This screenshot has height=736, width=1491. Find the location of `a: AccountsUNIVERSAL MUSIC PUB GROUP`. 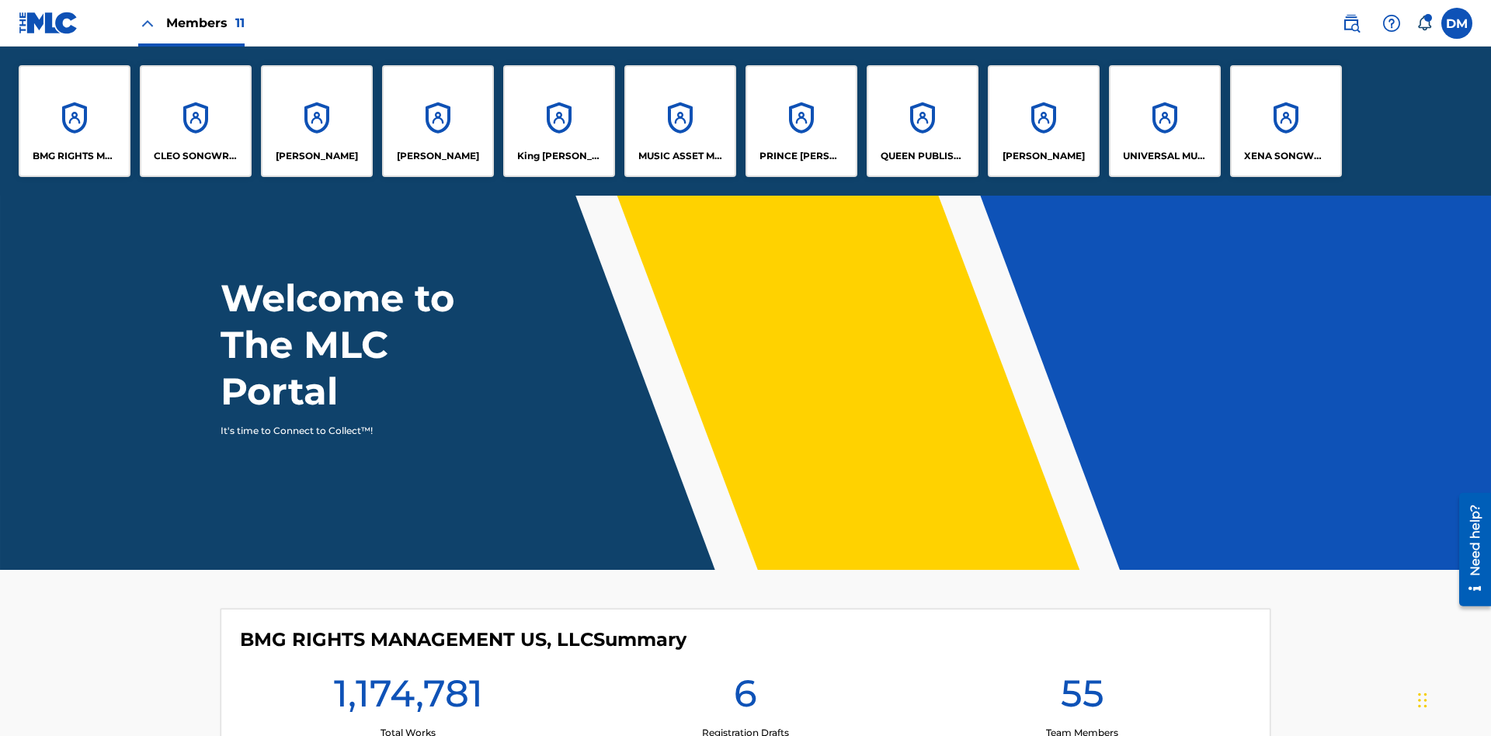

a: AccountsUNIVERSAL MUSIC PUB GROUP is located at coordinates (1165, 121).